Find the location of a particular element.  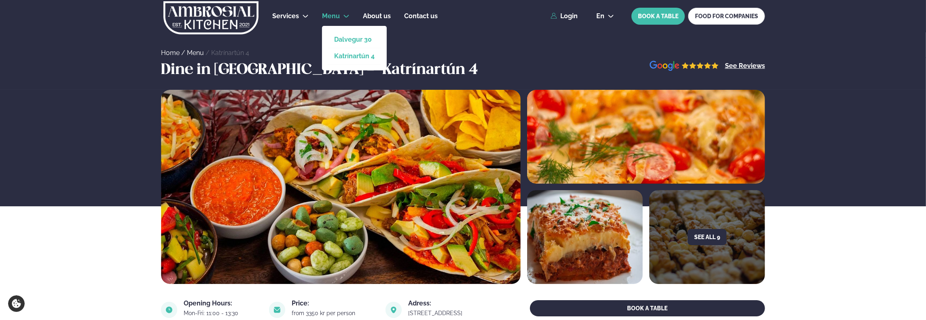

button: See all 9 is located at coordinates (707, 237).